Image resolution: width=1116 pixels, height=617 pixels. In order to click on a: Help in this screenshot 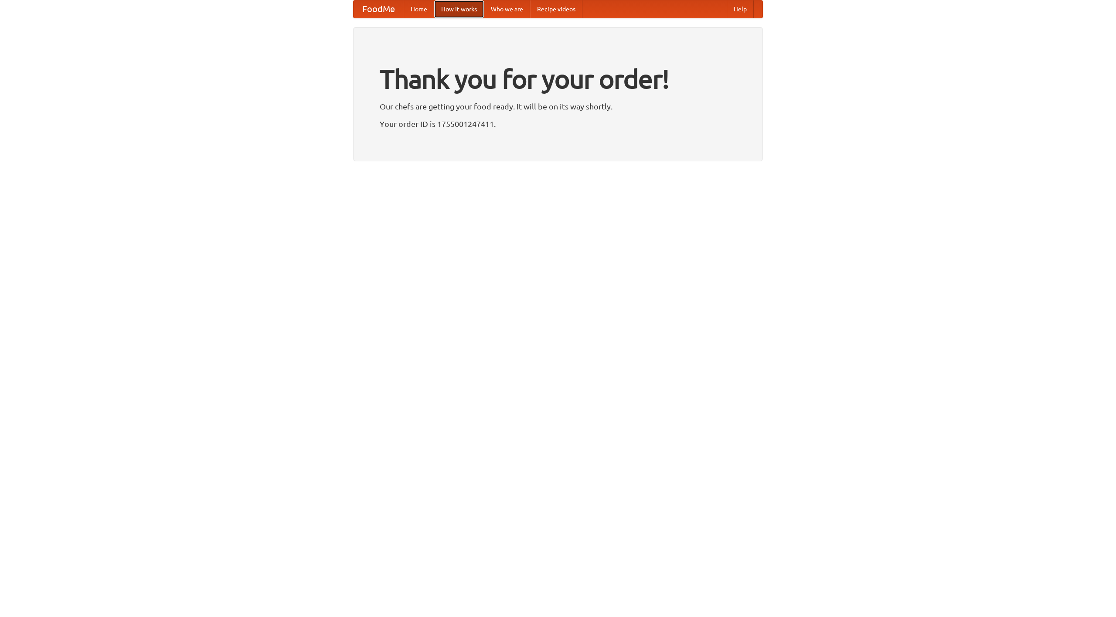, I will do `click(740, 9)`.